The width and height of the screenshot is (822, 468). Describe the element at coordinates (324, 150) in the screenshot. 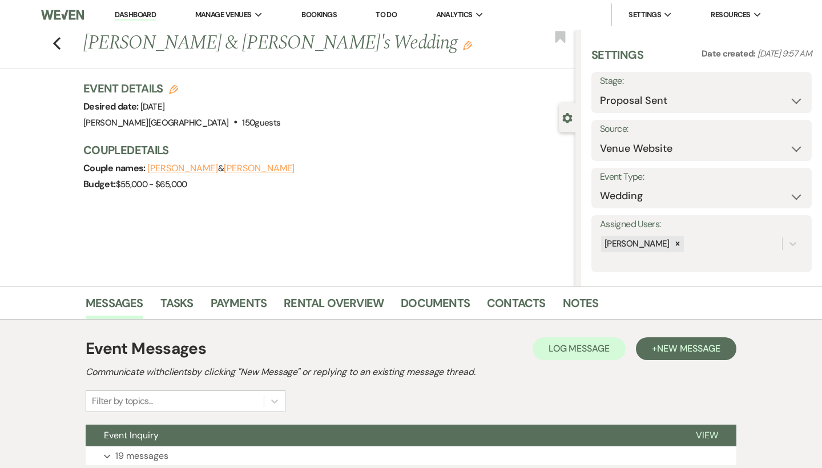

I see `h3: Couple Details` at that location.